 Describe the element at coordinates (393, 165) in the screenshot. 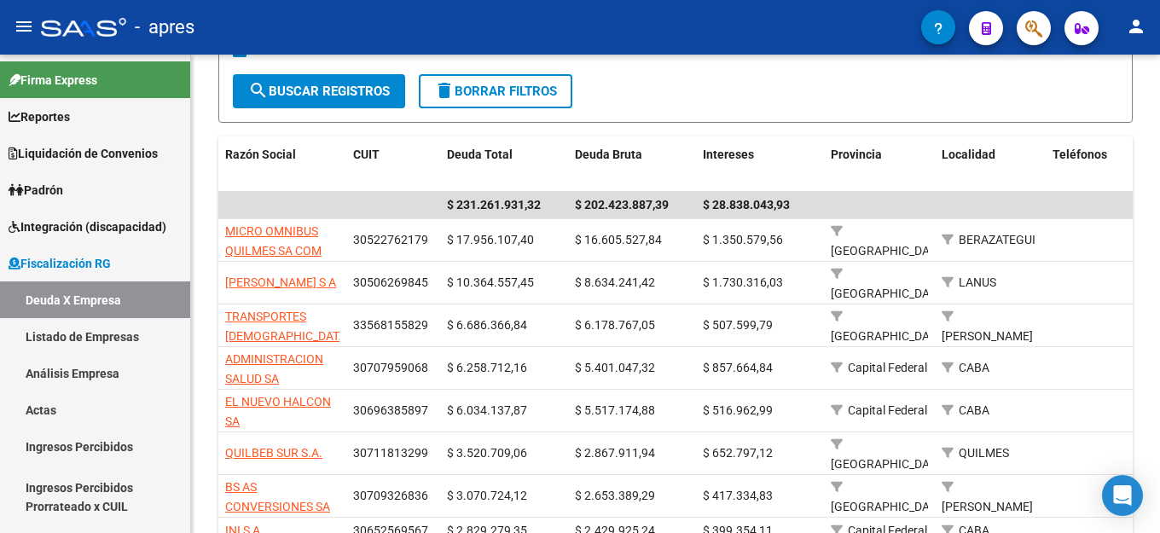

I see `datatable-header-cell: CUIT` at that location.